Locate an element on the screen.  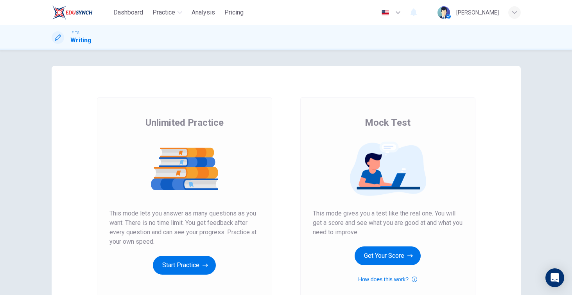
button: How does this work? is located at coordinates (388, 279).